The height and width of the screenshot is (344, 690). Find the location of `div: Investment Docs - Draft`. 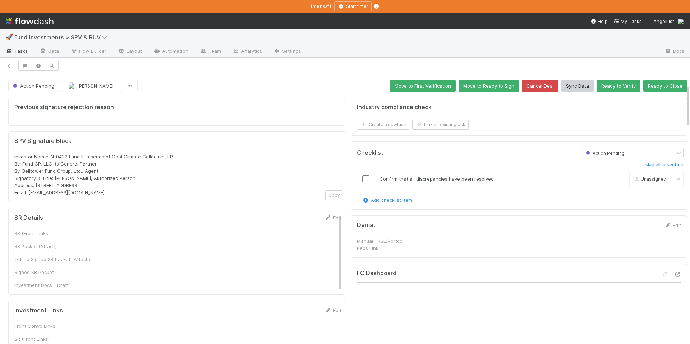

div: Investment Docs - Draft is located at coordinates (68, 285).